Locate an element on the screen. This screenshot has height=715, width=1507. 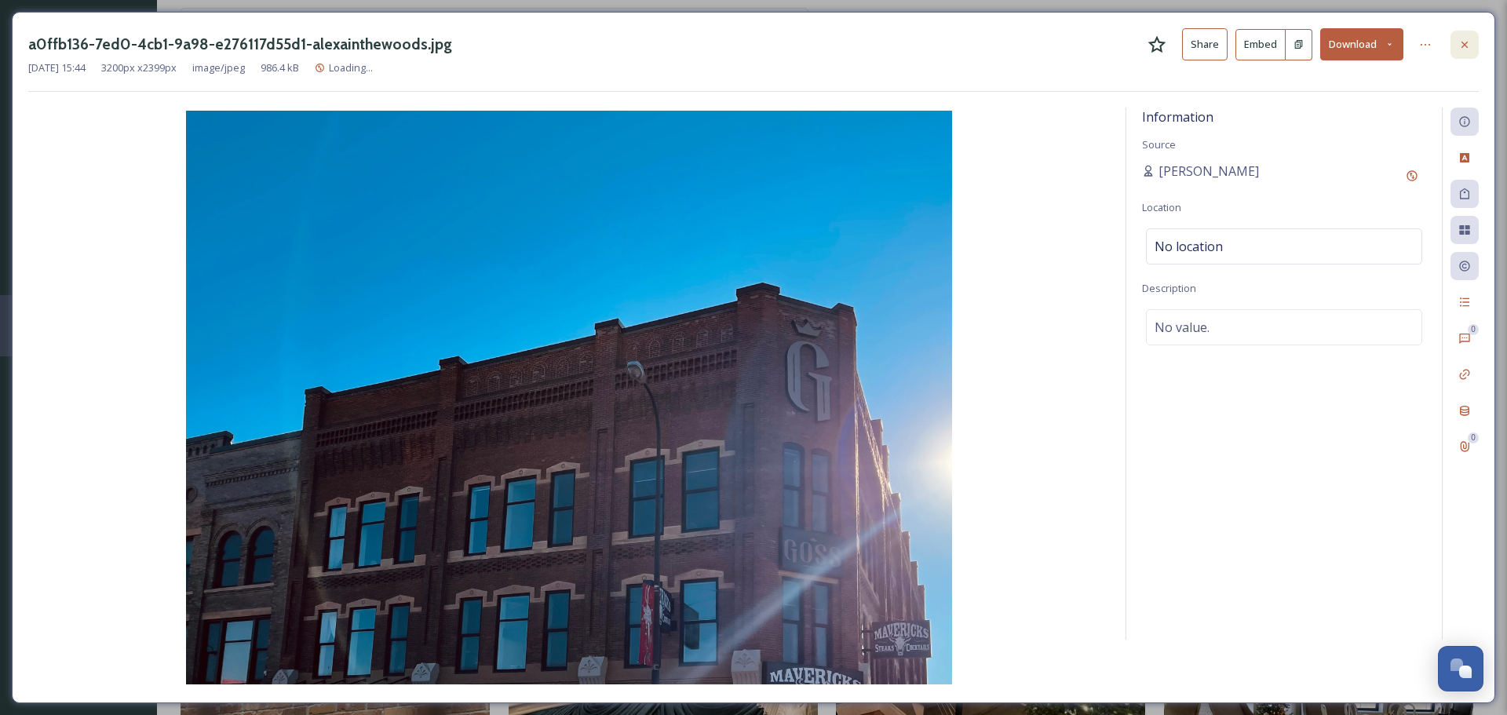
span: image/jpeg is located at coordinates (218, 67).